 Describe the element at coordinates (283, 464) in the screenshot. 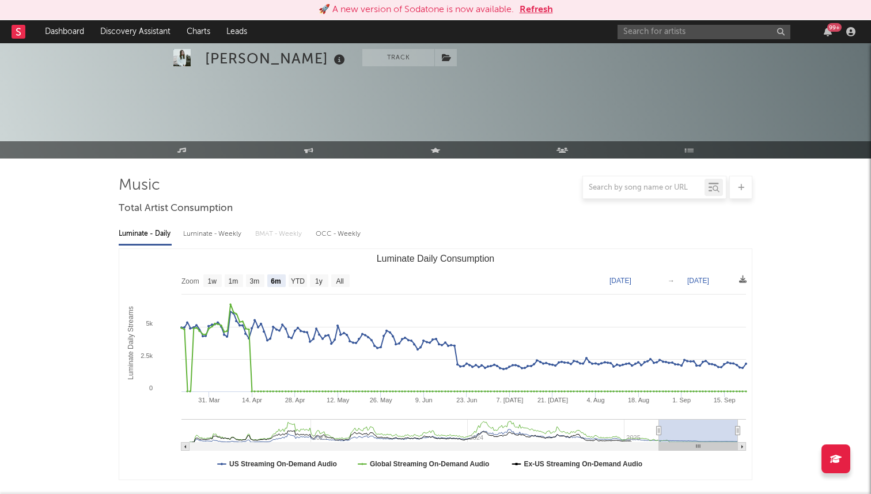

I see `text: US Streaming On-Demand Audio` at that location.